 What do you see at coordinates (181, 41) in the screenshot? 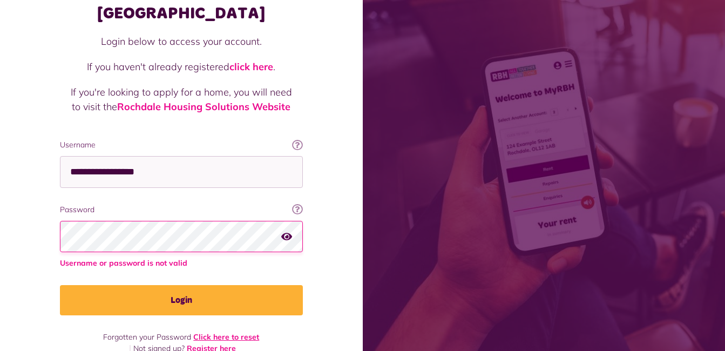
I see `p: Login below to access your account.` at bounding box center [181, 41].